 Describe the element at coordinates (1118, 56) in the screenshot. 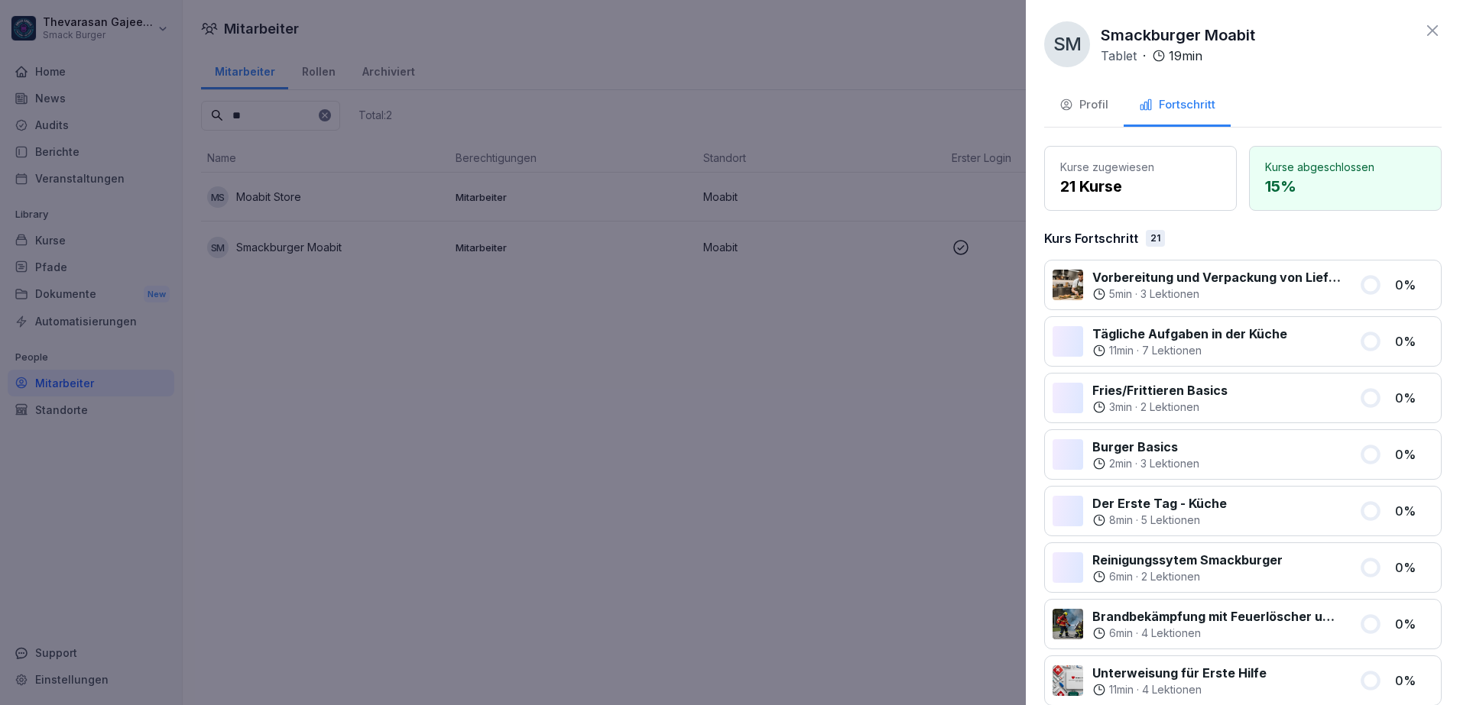

I see `p: Tablet` at that location.